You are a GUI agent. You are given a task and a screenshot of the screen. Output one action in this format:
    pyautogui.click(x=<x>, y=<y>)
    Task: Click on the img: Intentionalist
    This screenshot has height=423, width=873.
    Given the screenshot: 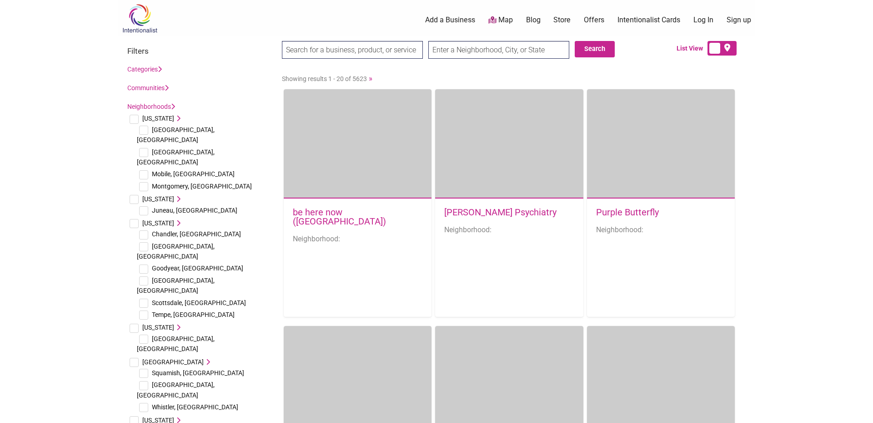 What is the action you would take?
    pyautogui.click(x=140, y=18)
    